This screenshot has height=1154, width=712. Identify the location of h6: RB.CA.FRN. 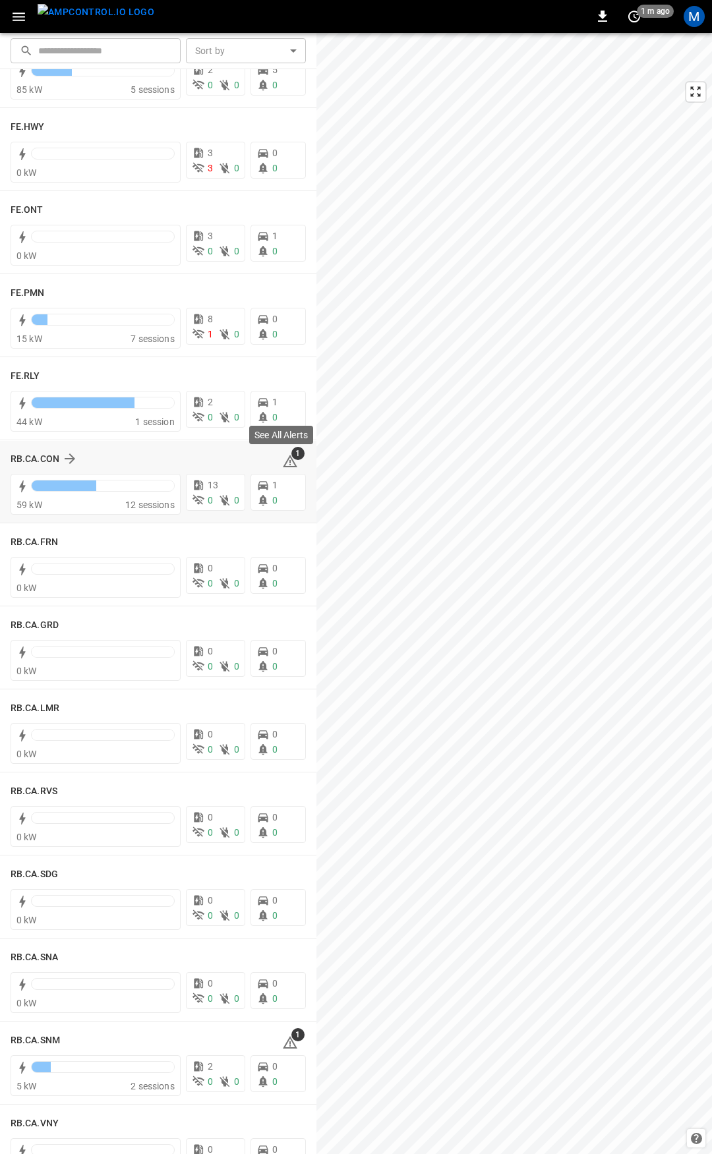
(34, 542).